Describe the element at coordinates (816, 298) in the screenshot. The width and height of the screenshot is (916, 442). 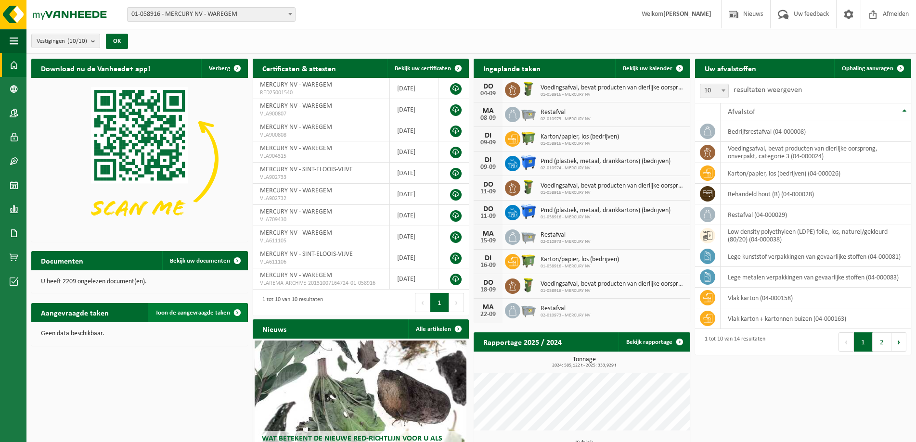
I see `td: vlak karton (04-000158)` at that location.